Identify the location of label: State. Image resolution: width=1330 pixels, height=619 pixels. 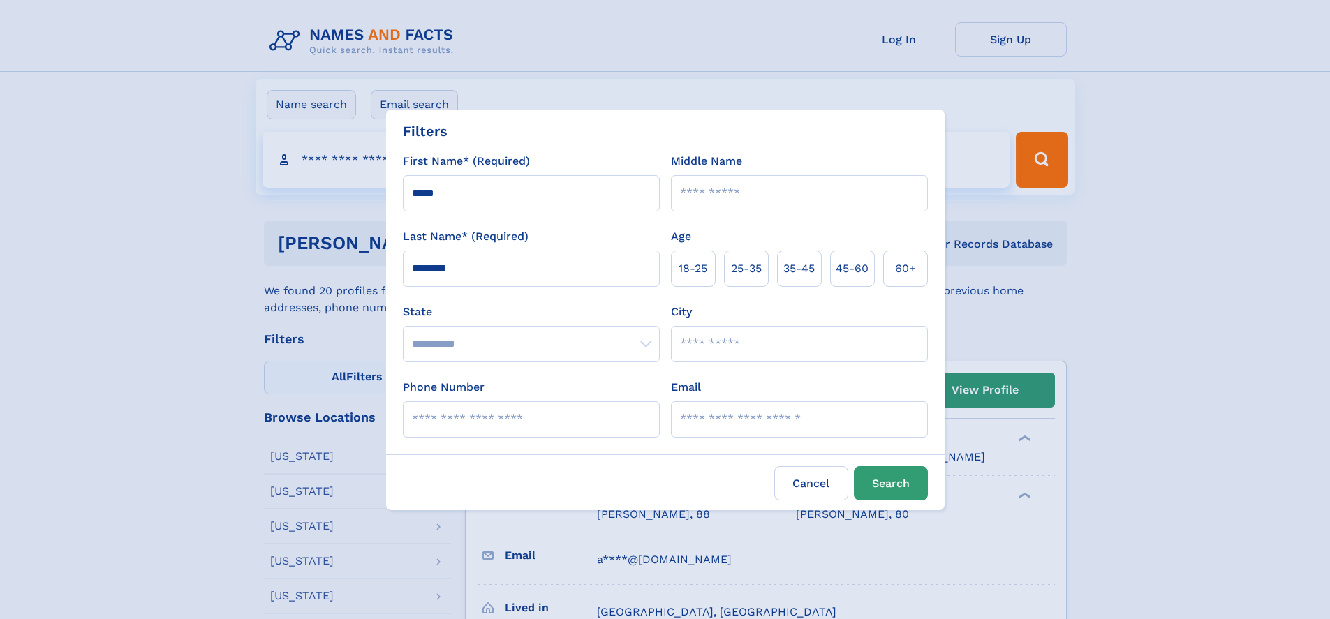
(531, 312).